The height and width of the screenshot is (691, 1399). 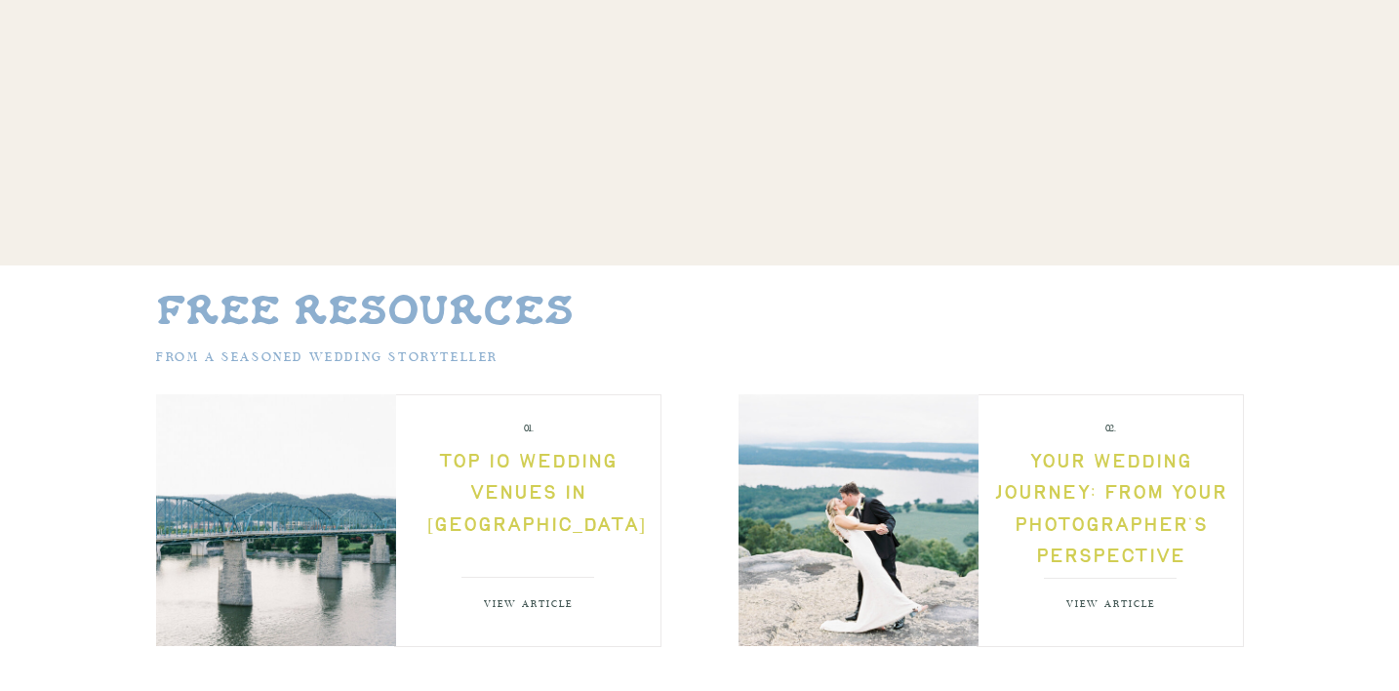 What do you see at coordinates (1110, 500) in the screenshot?
I see `a: Your Wedding Journey: From Your Photographer's Perspective` at bounding box center [1110, 500].